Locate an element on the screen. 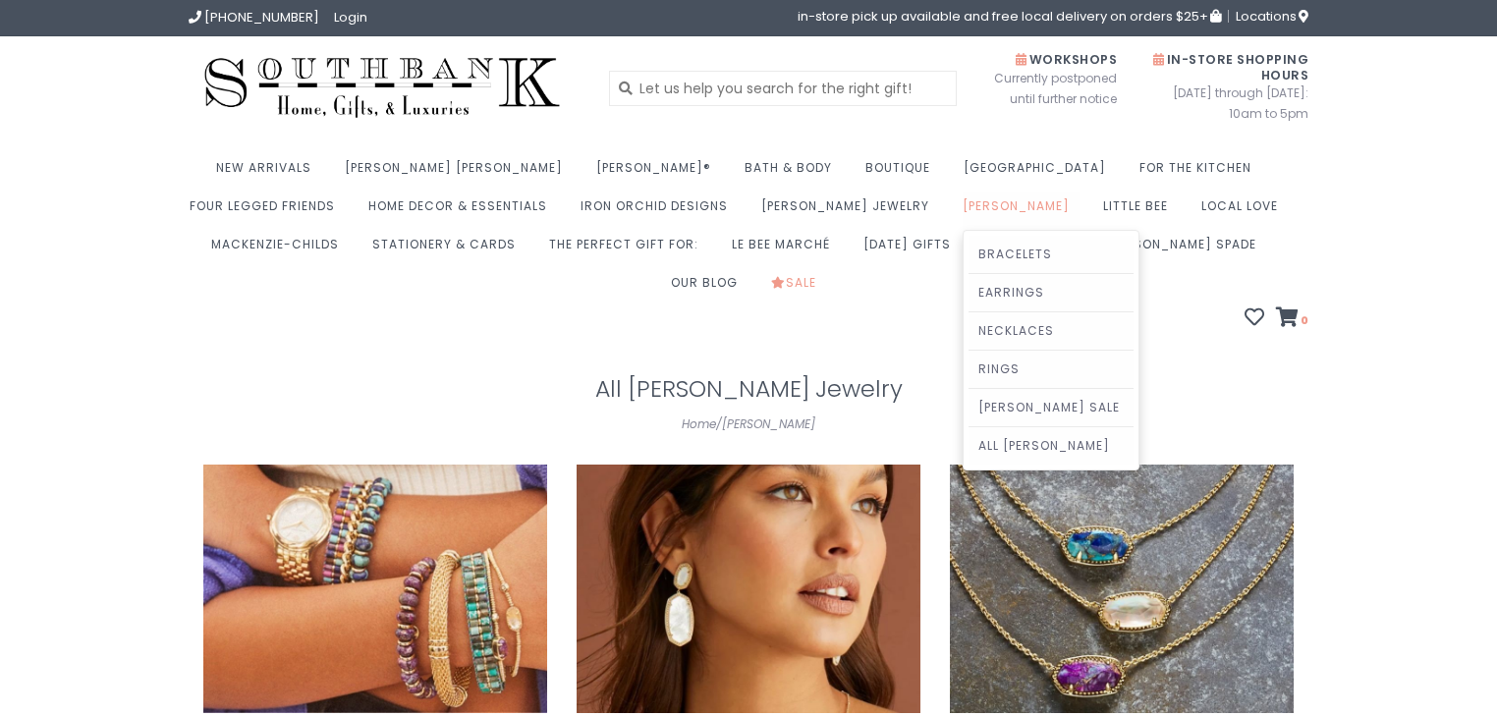 The height and width of the screenshot is (716, 1497). a: Iron Orchid Designs is located at coordinates (659, 211).